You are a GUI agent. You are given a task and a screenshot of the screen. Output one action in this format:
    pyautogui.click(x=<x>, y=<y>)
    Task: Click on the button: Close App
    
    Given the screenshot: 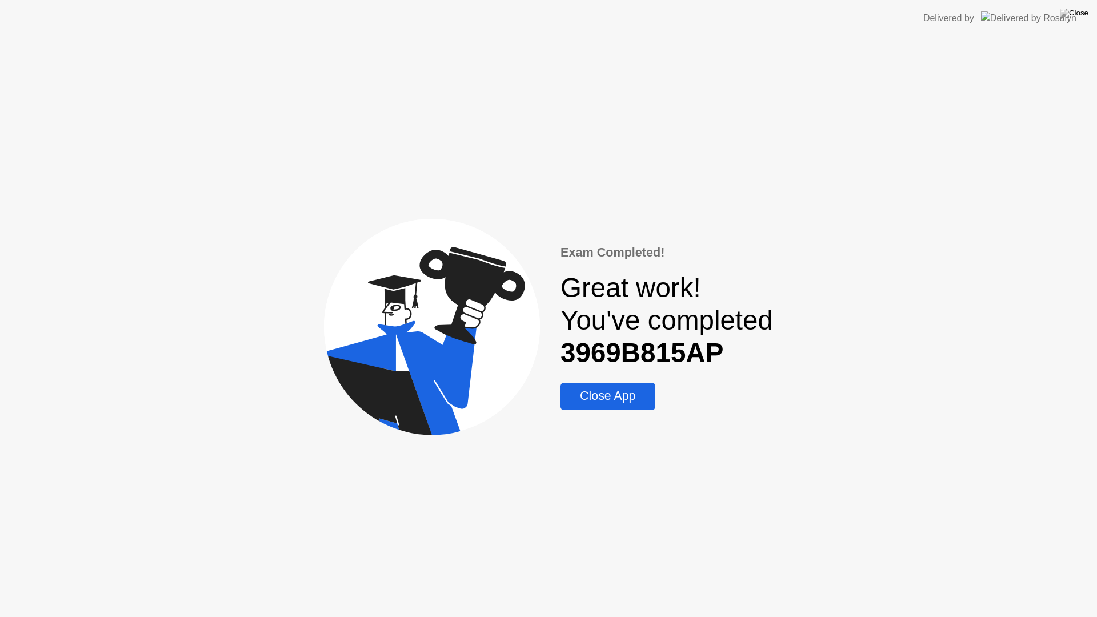 What is the action you would take?
    pyautogui.click(x=607, y=396)
    